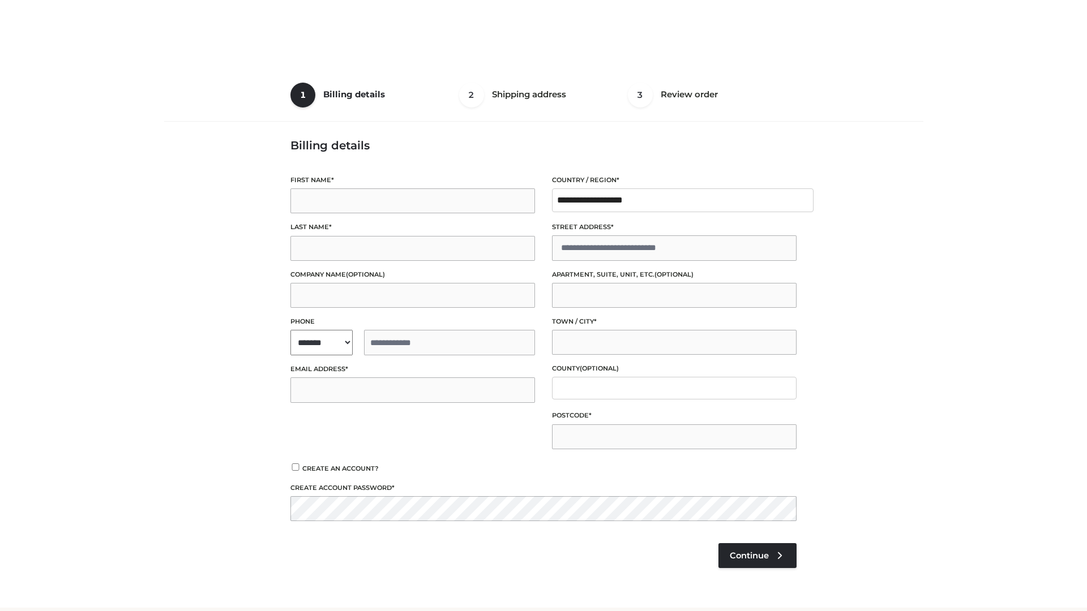 The image size is (1087, 611). Describe the element at coordinates (757, 556) in the screenshot. I see `a: Continue` at that location.